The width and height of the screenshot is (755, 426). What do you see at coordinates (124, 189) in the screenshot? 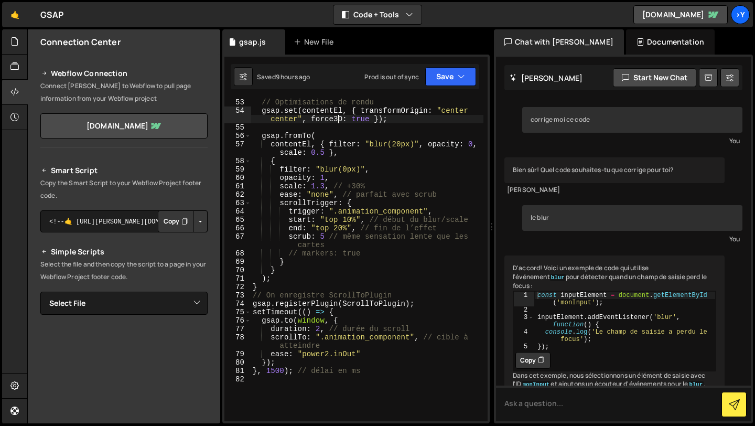
I see `p: Copy the Smart Script to your Webflow Project footer code.` at bounding box center [124, 189].